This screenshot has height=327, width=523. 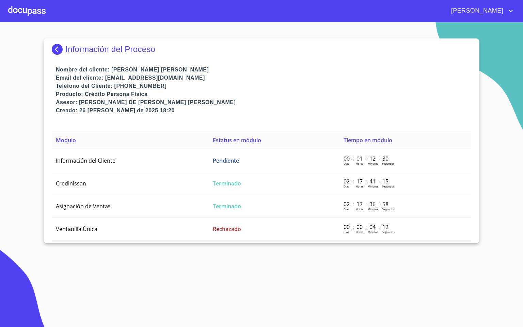 I want to click on span: Ventanilla Única, so click(x=77, y=229).